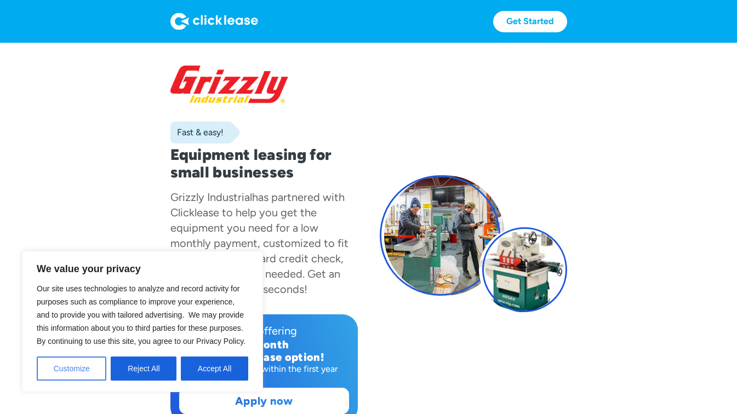  Describe the element at coordinates (71, 369) in the screenshot. I see `button: Customize` at that location.